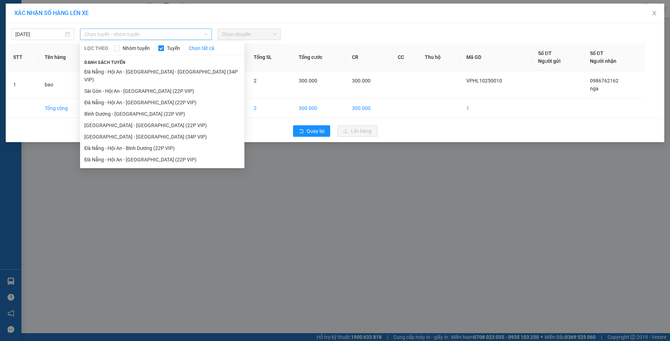  Describe the element at coordinates (65, 57) in the screenshot. I see `th: Tên hàng` at that location.